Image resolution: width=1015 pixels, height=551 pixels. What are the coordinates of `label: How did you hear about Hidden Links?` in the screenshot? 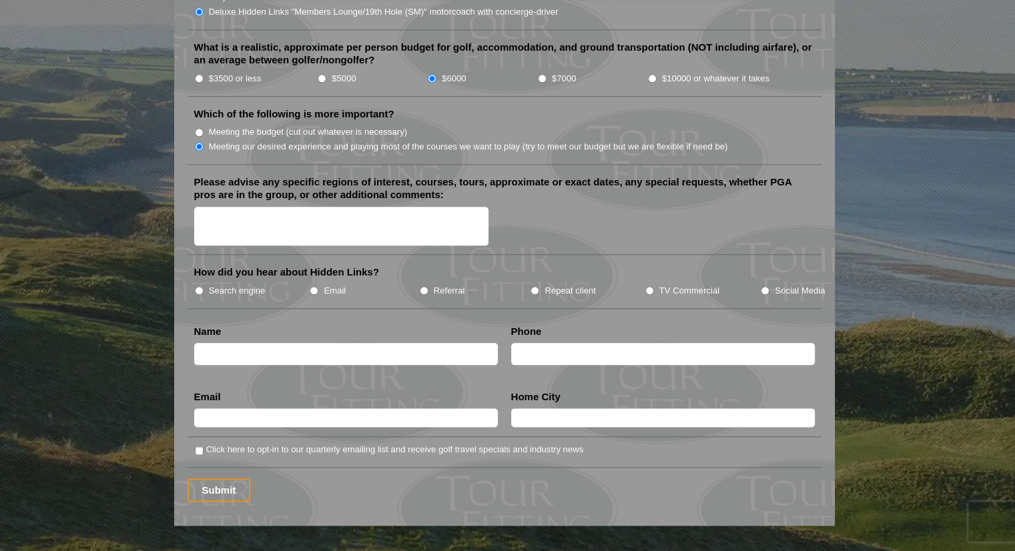 It's located at (287, 272).